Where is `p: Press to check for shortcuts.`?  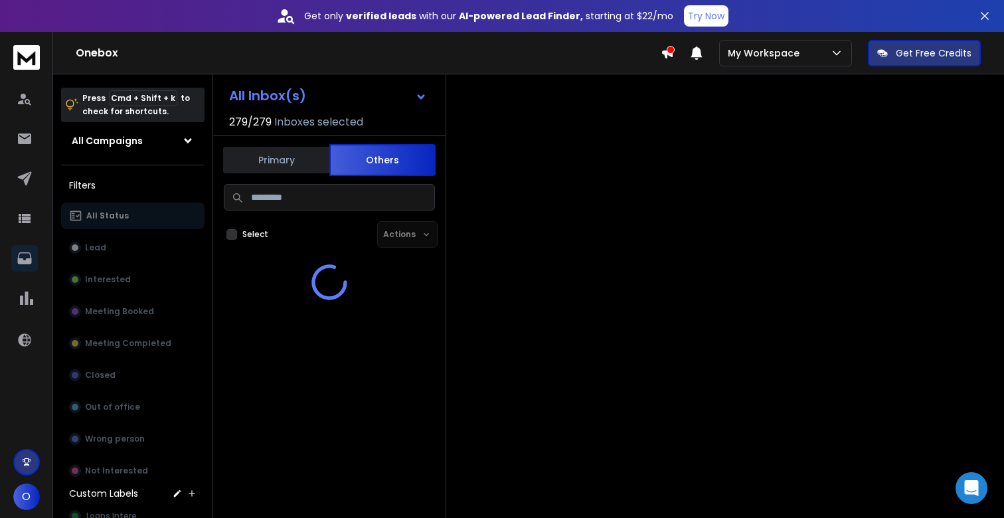
p: Press to check for shortcuts. is located at coordinates (136, 105).